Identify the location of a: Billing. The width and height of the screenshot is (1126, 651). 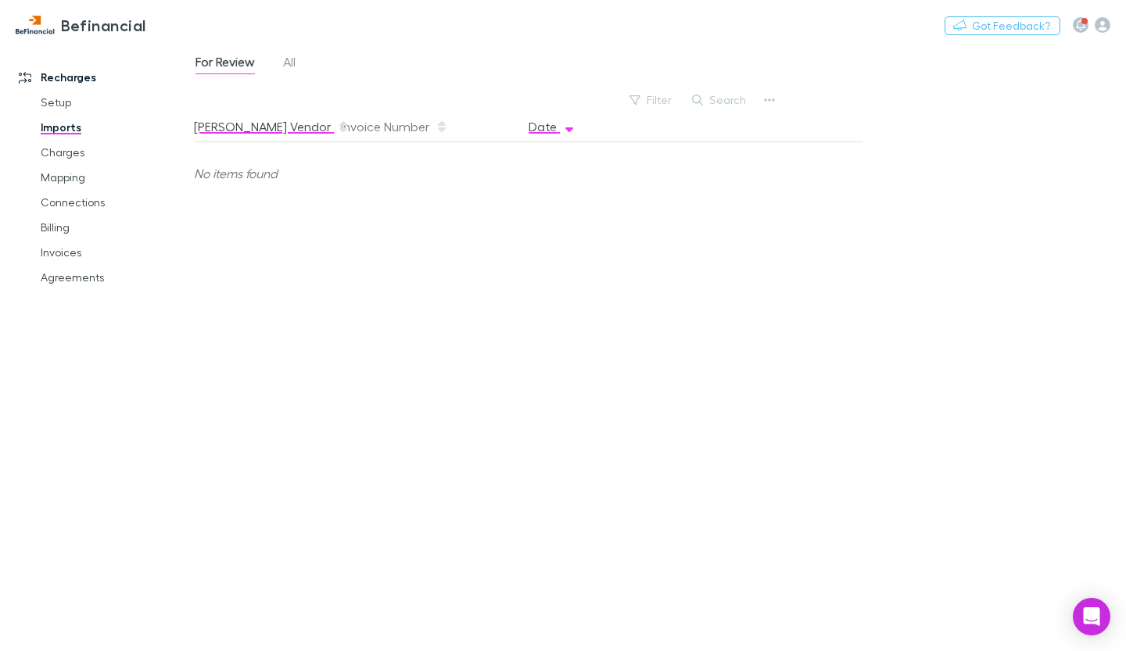
(113, 228).